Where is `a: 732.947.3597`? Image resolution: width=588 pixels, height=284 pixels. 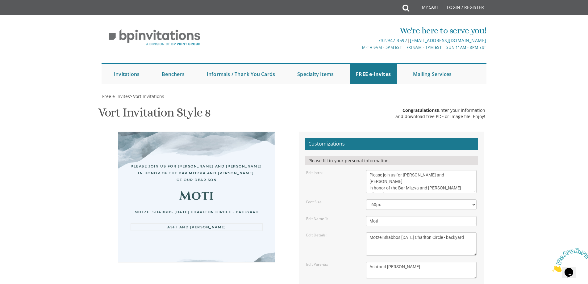
a: 732.947.3597 is located at coordinates (393, 40).